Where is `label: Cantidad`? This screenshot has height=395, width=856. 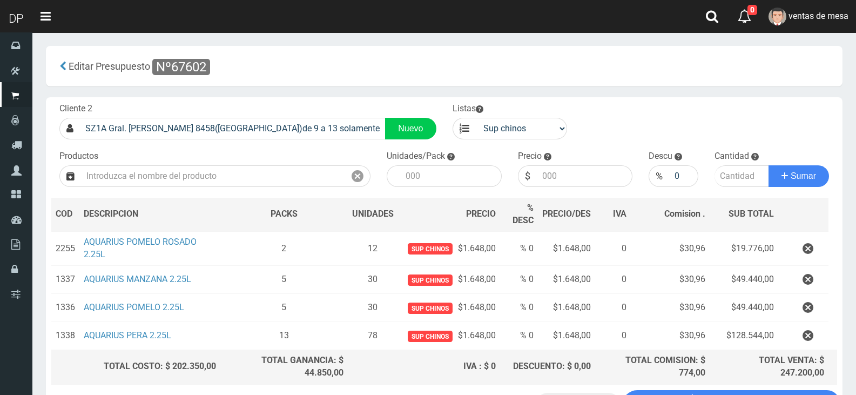
label: Cantidad is located at coordinates (732, 156).